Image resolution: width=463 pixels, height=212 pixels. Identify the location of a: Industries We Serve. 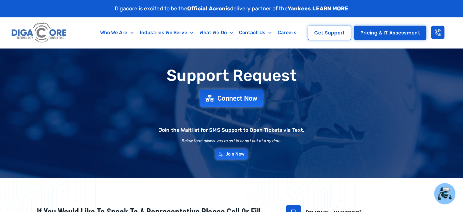
(166, 33).